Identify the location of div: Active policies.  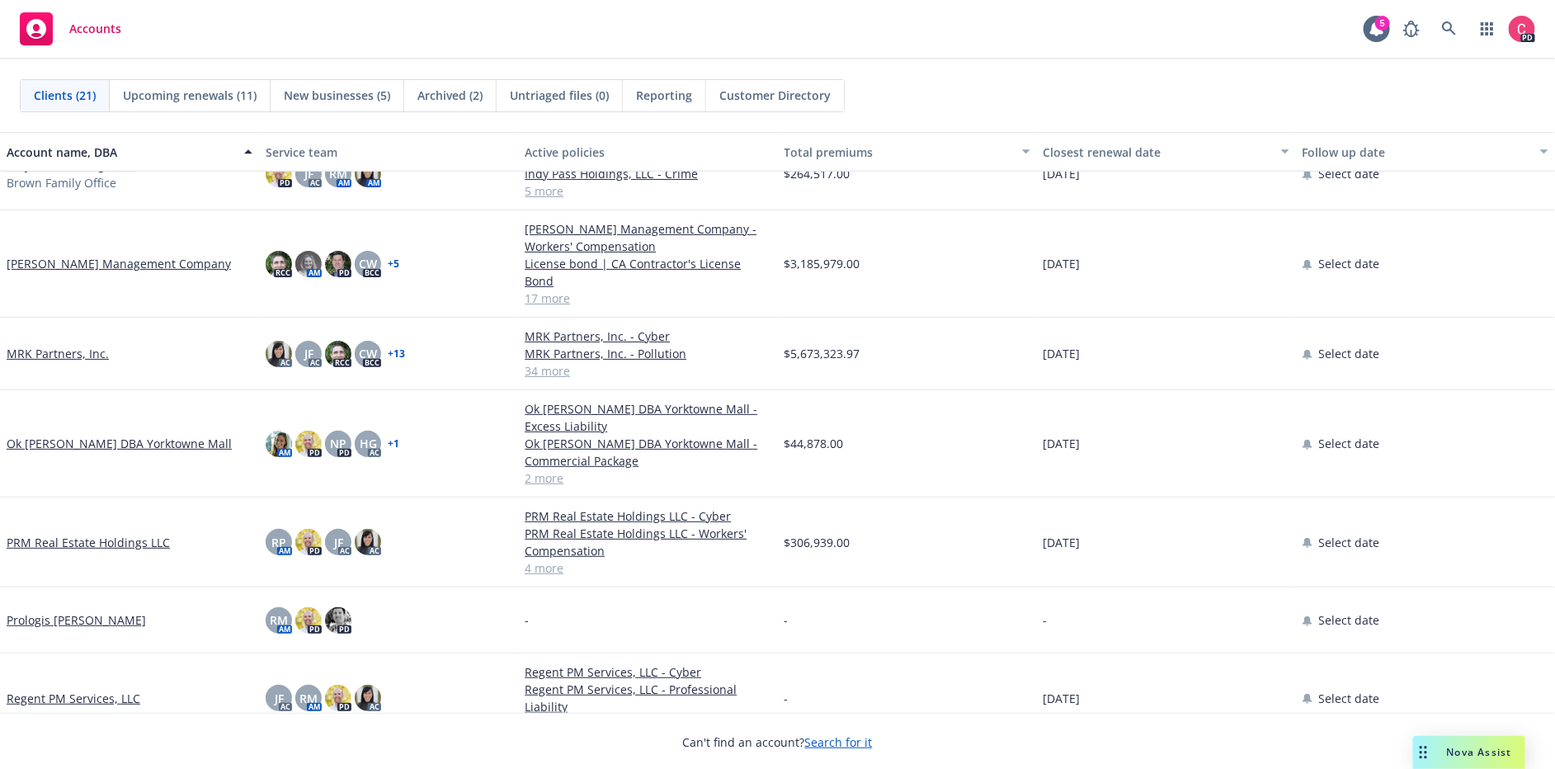
(648, 152).